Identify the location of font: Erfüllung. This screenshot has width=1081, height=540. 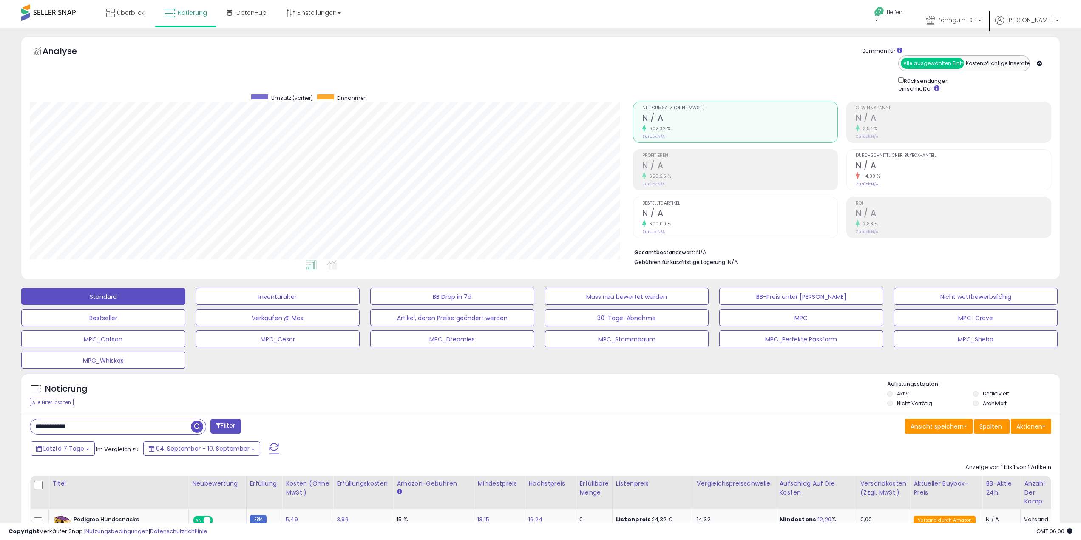
(263, 483).